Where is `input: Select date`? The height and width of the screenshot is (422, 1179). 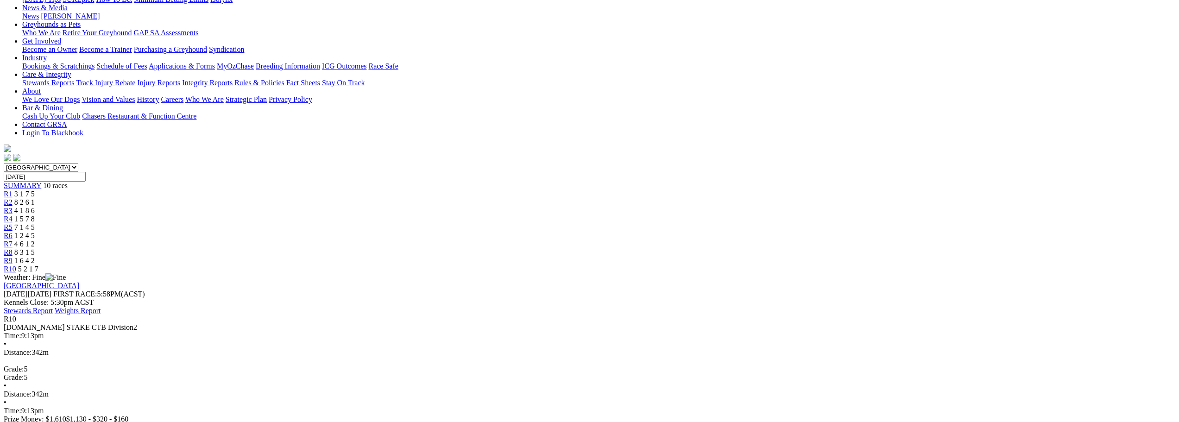 input: Select date is located at coordinates (44, 176).